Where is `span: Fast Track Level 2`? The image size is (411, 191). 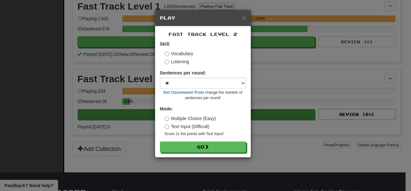 span: Fast Track Level 2 is located at coordinates (203, 34).